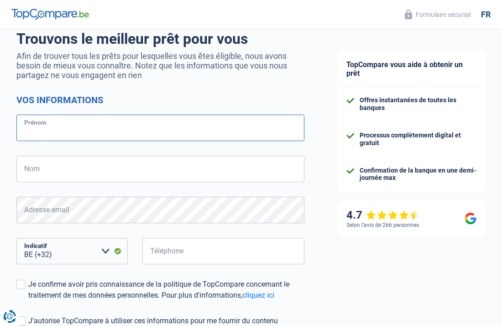 The image size is (502, 326). What do you see at coordinates (50, 14) in the screenshot?
I see `img: TopCompare Logo` at bounding box center [50, 14].